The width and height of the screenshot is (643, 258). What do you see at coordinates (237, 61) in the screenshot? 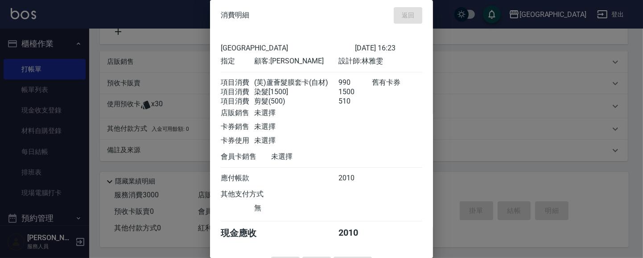
I see `div: 指定` at bounding box center [237, 61].